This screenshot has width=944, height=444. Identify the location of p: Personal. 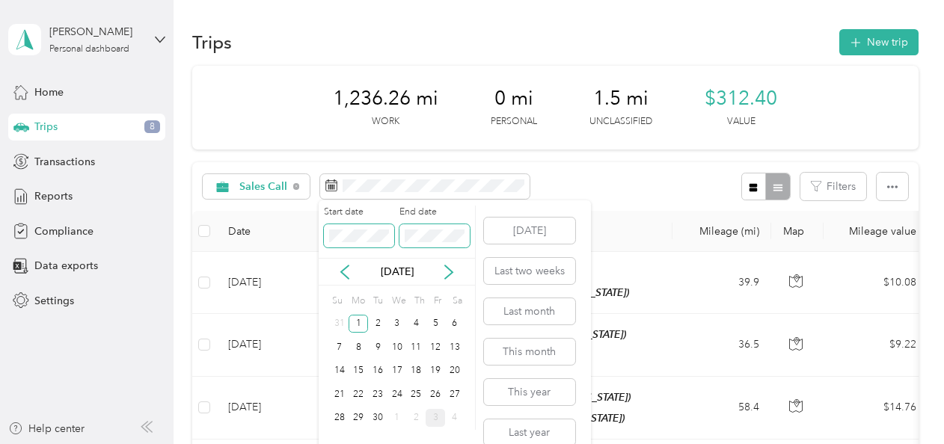
(514, 122).